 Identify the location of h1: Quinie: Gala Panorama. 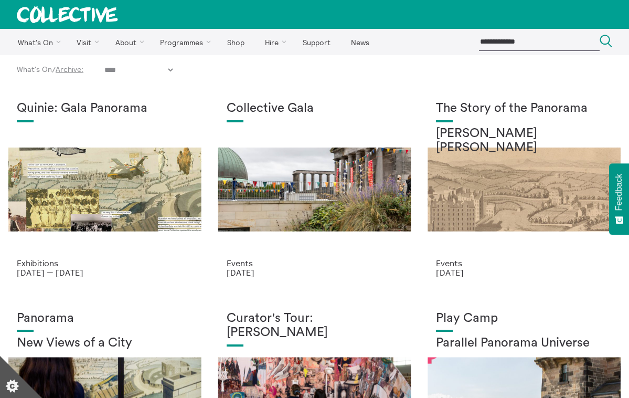
(105, 109).